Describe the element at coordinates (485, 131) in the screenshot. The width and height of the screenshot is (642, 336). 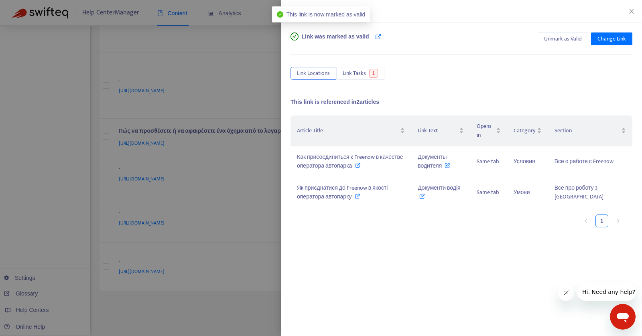
I see `span: Opens in` at that location.